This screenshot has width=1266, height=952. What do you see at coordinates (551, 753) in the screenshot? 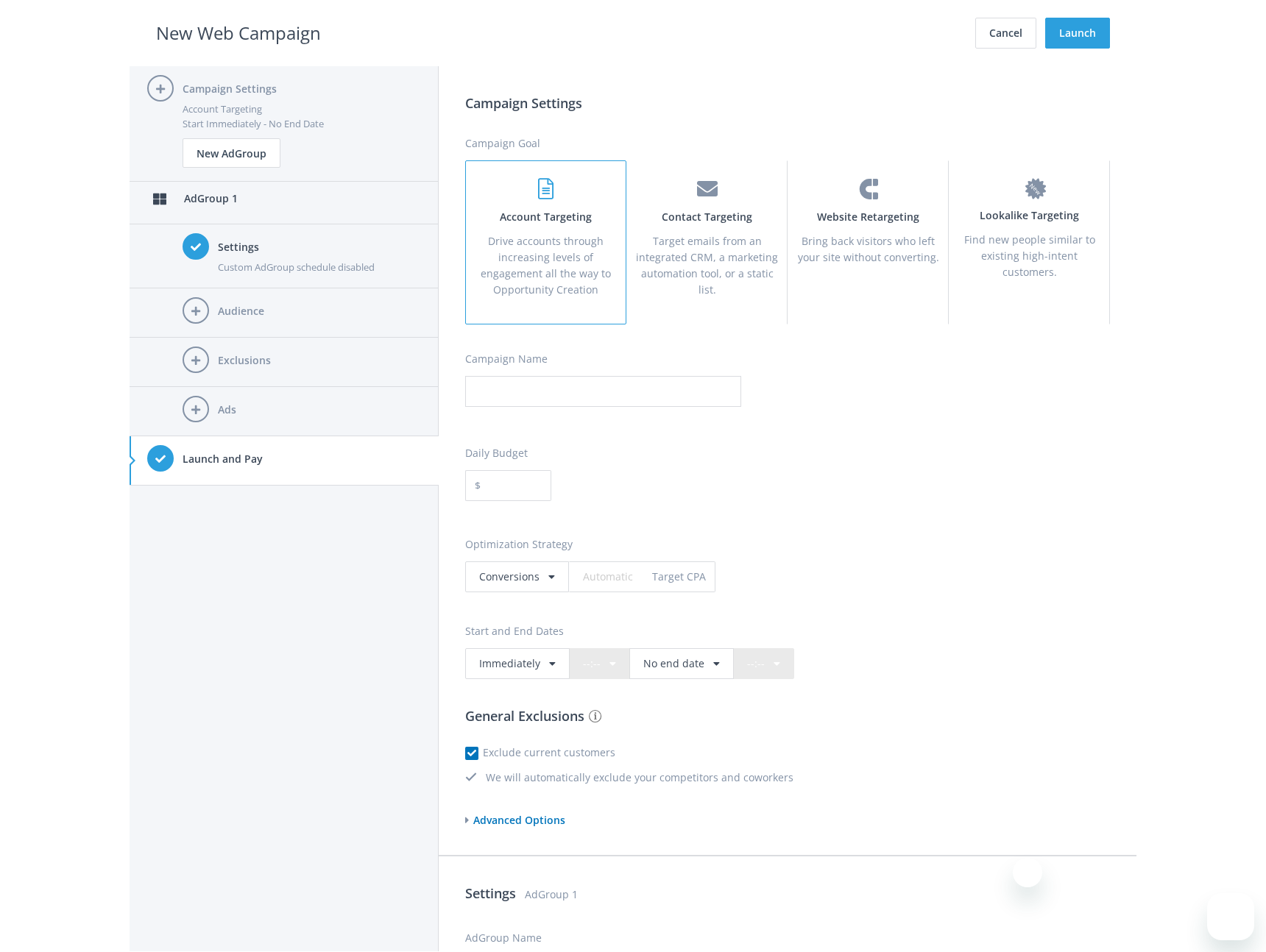
I see `label: Exclude current customers` at bounding box center [551, 753].